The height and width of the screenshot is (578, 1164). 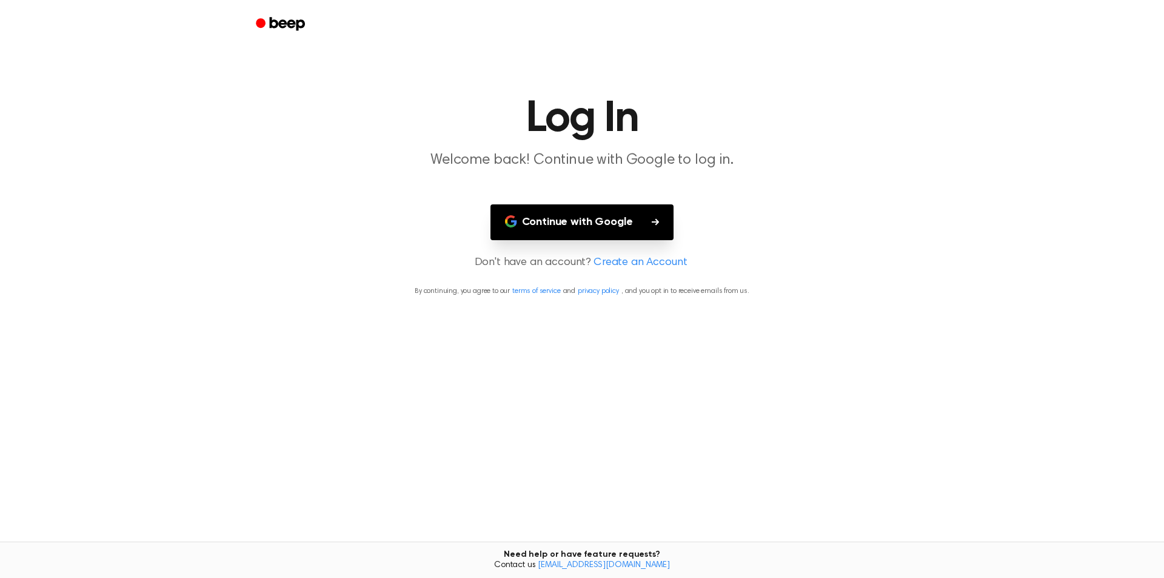 I want to click on a: terms of service, so click(x=536, y=291).